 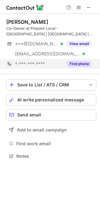 I want to click on button: Add to email campaign, so click(x=51, y=130).